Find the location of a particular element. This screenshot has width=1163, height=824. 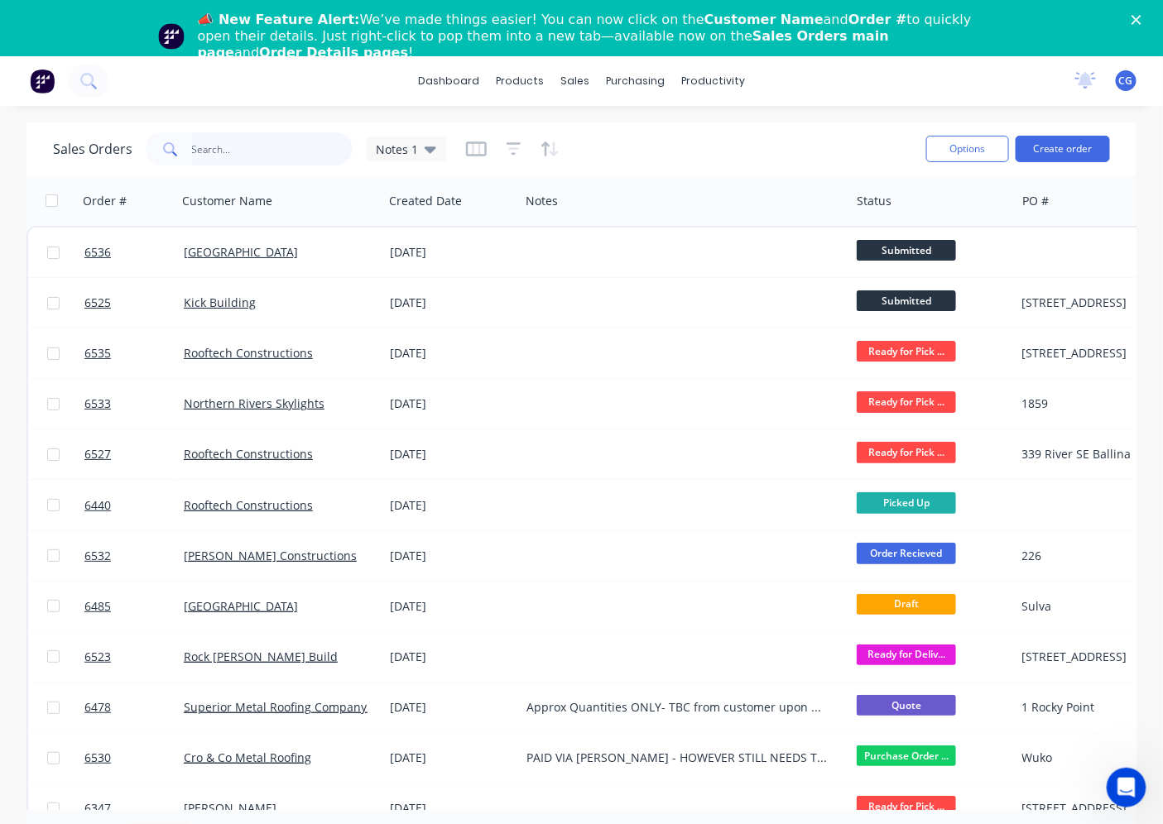

div: Notes is located at coordinates (541, 201).